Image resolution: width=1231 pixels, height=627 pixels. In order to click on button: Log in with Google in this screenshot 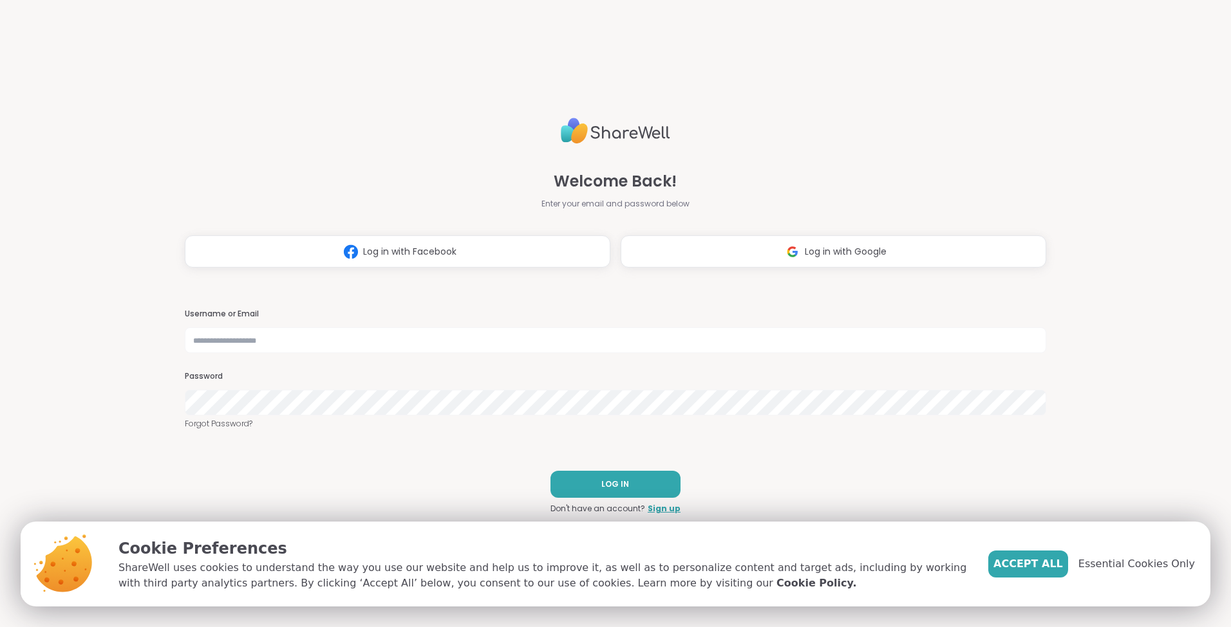, I will do `click(833, 252)`.